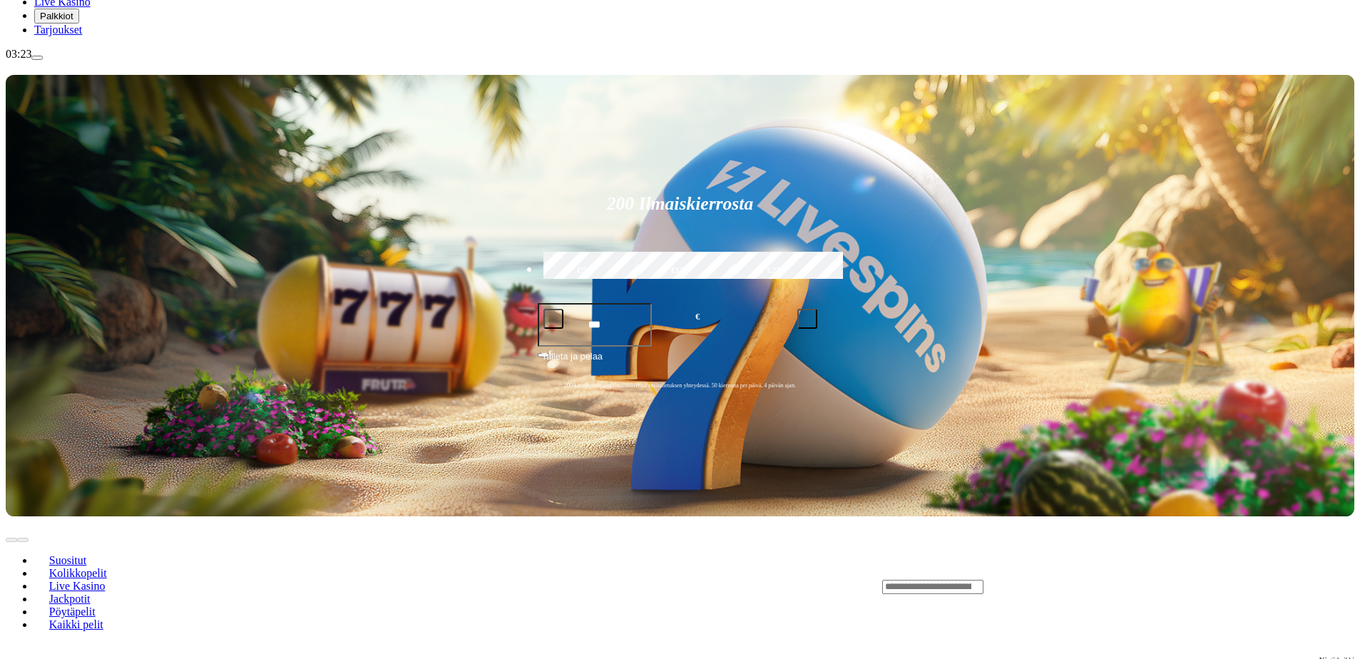 This screenshot has height=659, width=1360. What do you see at coordinates (58, 29) in the screenshot?
I see `span: Tarjoukset` at bounding box center [58, 29].